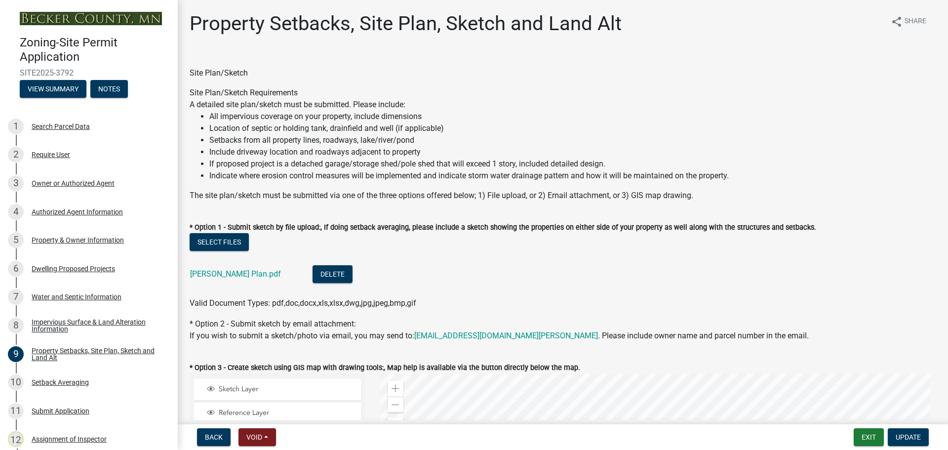 The height and width of the screenshot is (450, 948). What do you see at coordinates (896, 22) in the screenshot?
I see `i: share` at bounding box center [896, 22].